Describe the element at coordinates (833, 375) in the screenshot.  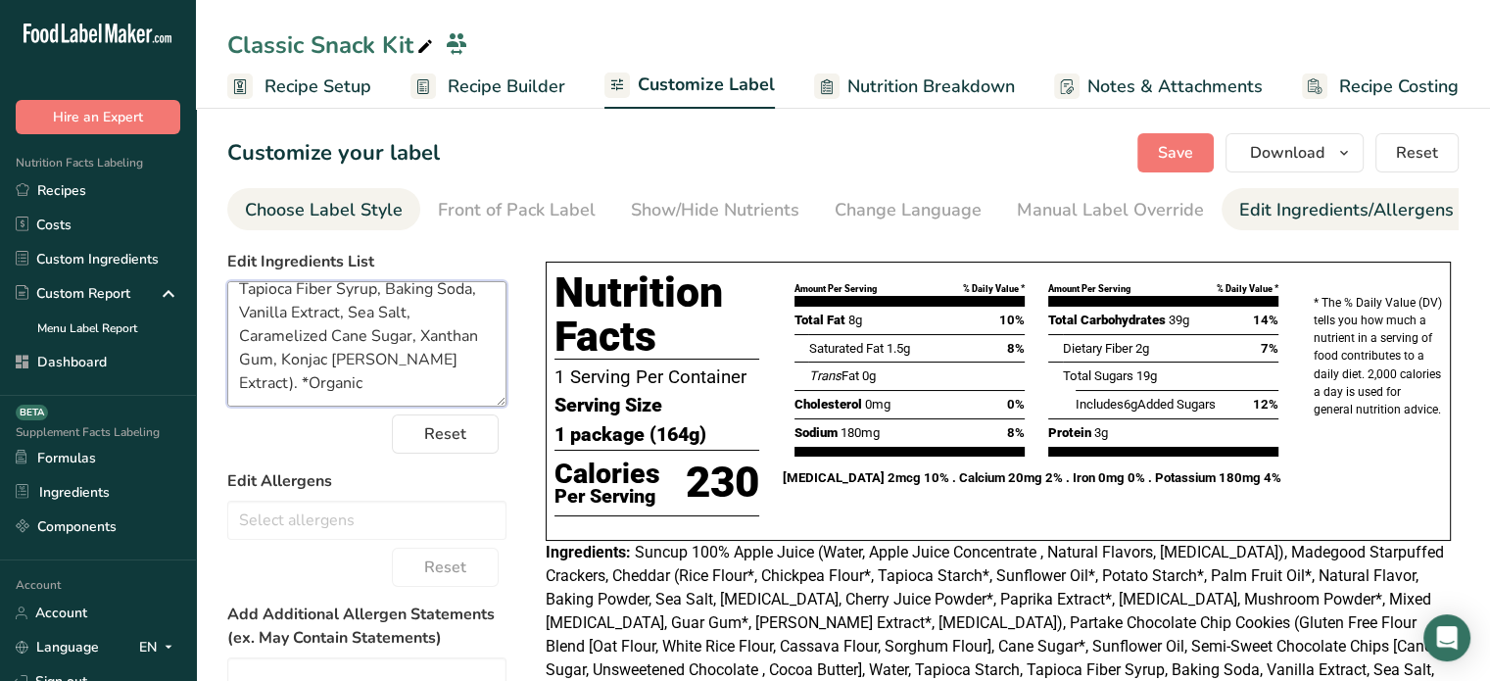
I see `span: Fat` at that location.